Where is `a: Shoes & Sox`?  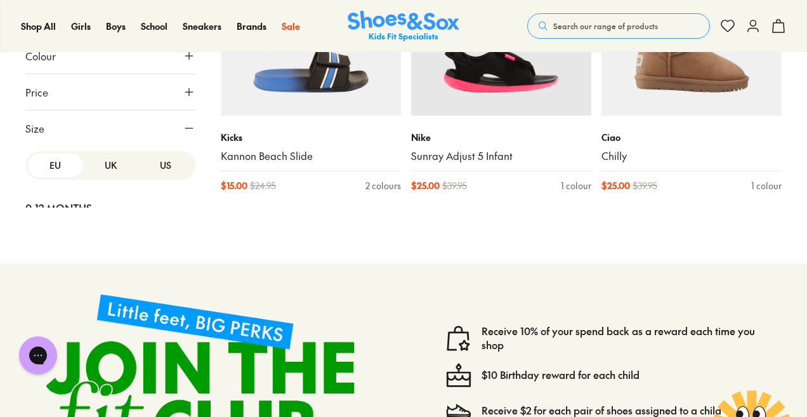 a: Shoes & Sox is located at coordinates (404, 26).